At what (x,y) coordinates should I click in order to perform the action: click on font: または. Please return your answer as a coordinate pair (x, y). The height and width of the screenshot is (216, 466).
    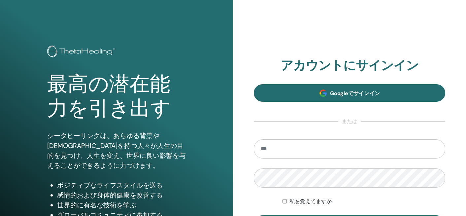
    Looking at the image, I should click on (350, 121).